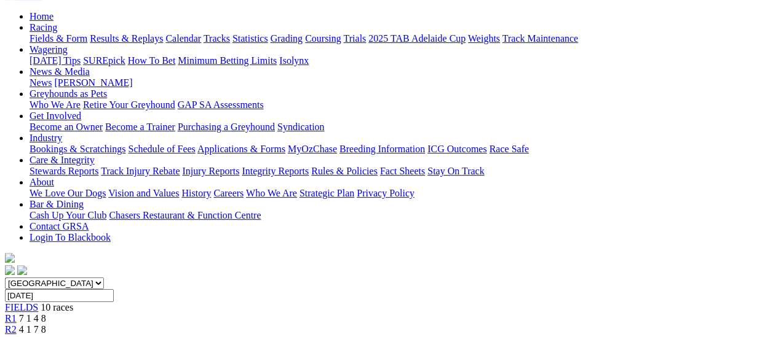  What do you see at coordinates (43, 27) in the screenshot?
I see `a: Racing` at bounding box center [43, 27].